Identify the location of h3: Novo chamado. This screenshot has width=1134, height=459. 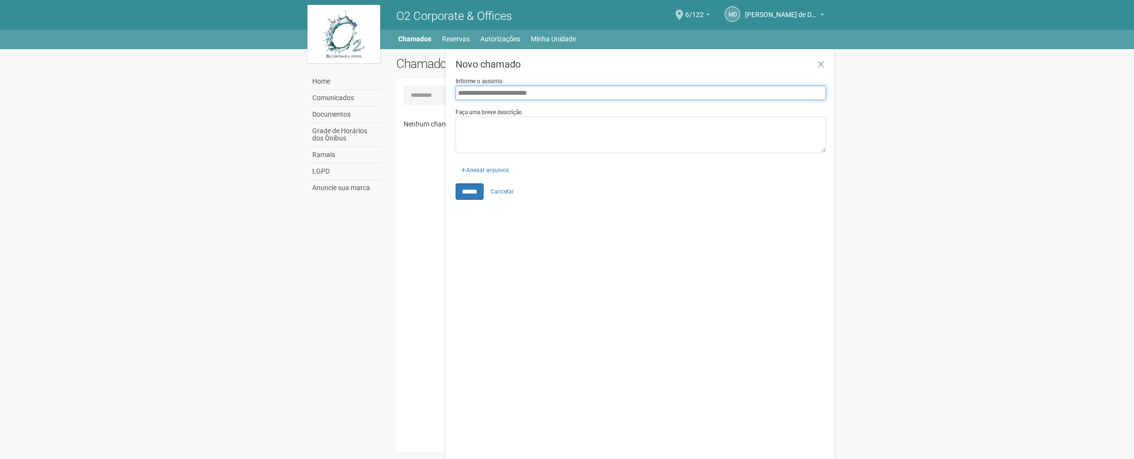
(641, 64).